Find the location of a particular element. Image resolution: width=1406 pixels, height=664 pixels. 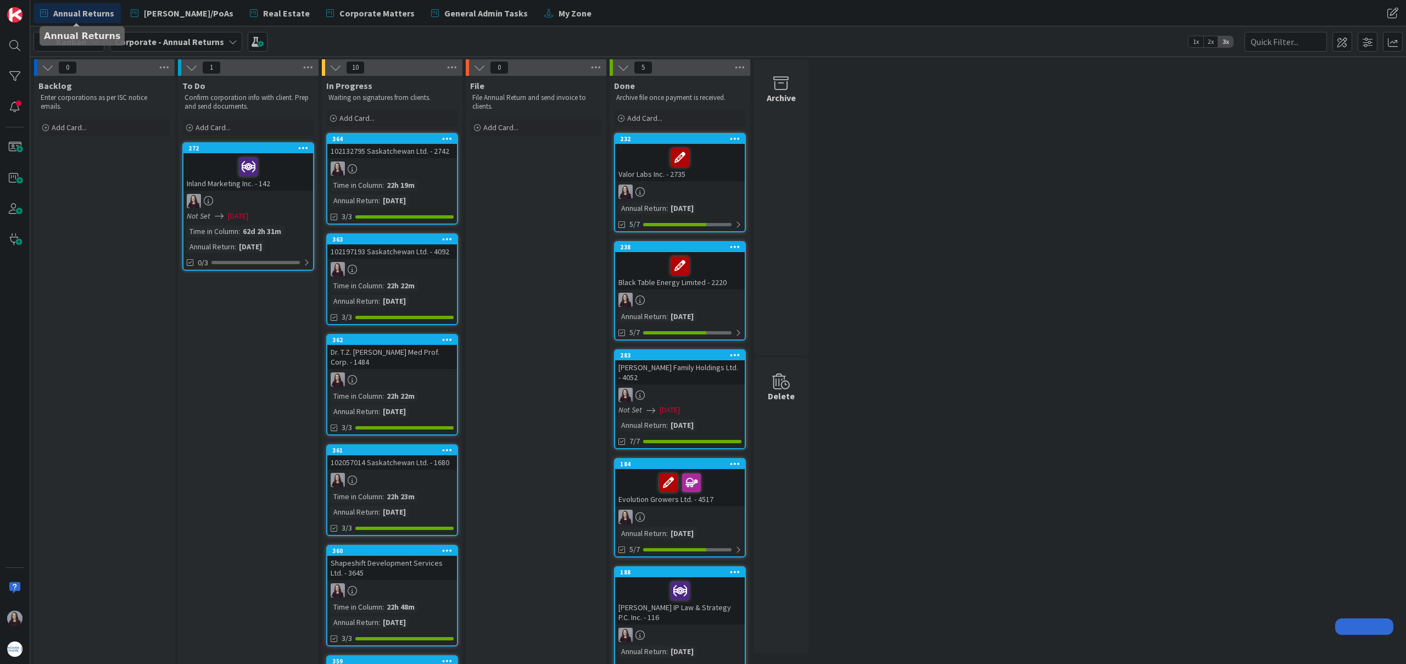

div: 238 is located at coordinates (680, 247).